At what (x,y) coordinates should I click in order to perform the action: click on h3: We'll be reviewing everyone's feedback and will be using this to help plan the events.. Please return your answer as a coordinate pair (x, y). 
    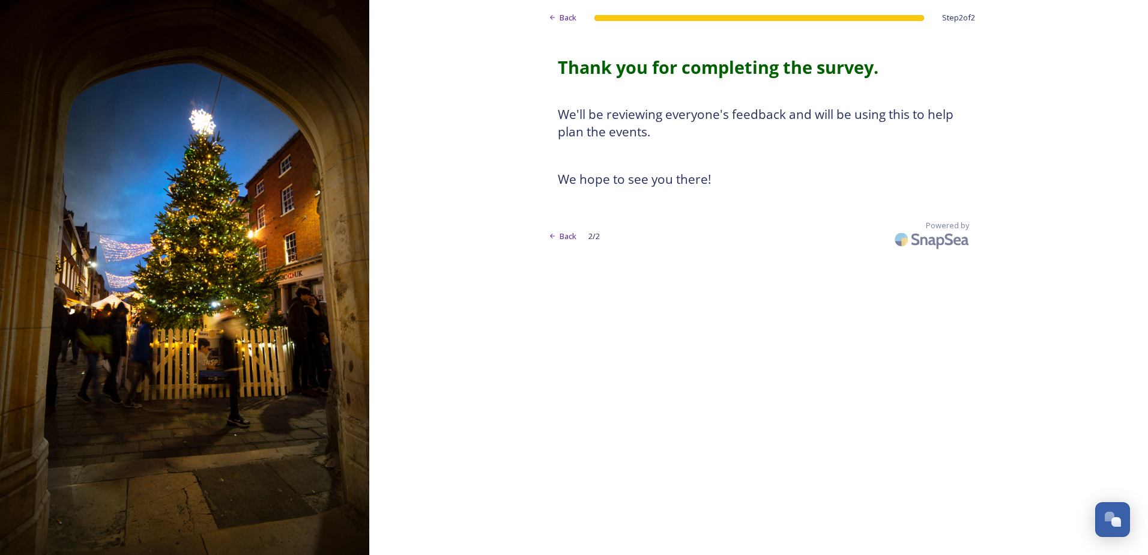
    Looking at the image, I should click on (759, 123).